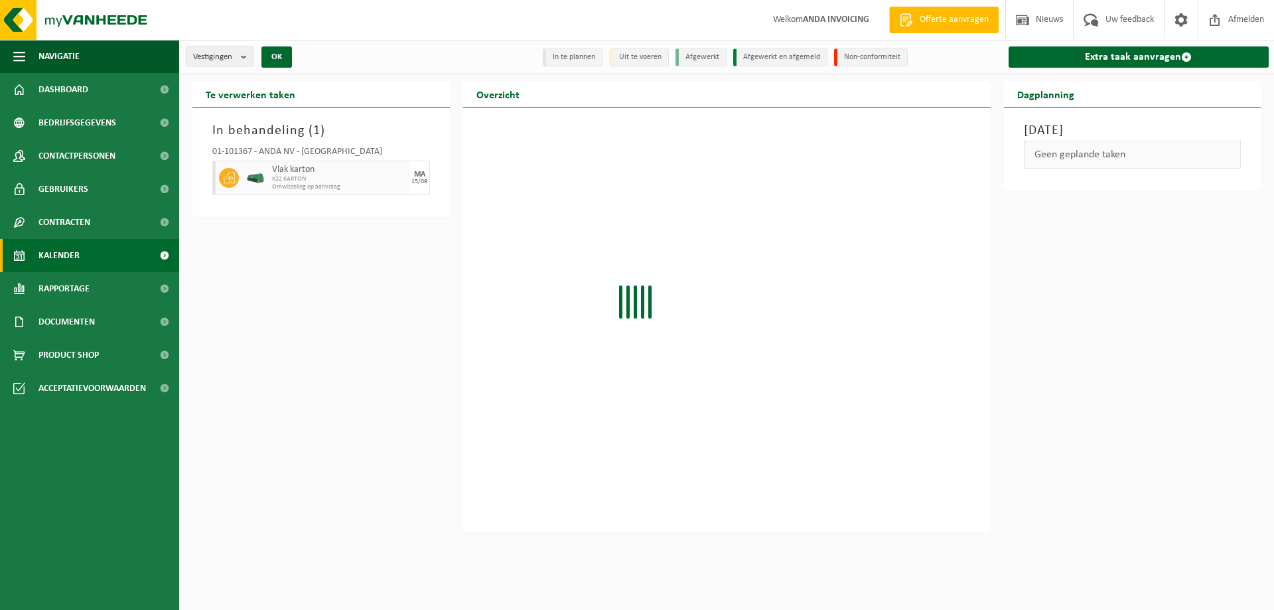 The height and width of the screenshot is (610, 1274). What do you see at coordinates (339, 187) in the screenshot?
I see `span: Omwisseling op aanvraag` at bounding box center [339, 187].